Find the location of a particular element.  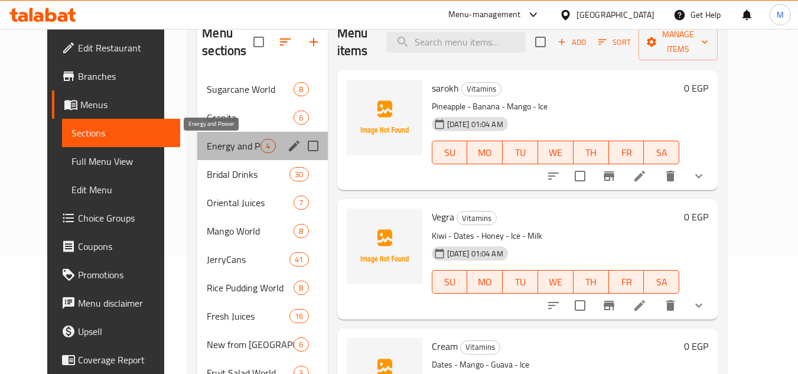

span: Upsell is located at coordinates (125, 332).